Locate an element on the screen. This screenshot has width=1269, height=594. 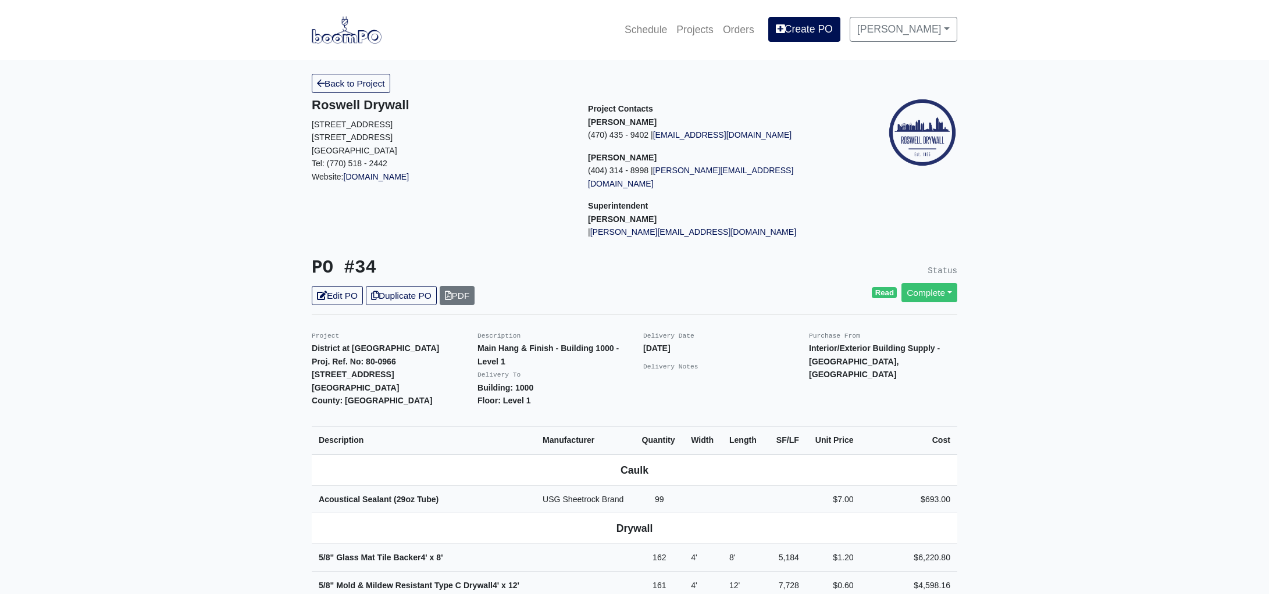
small: Delivery Date is located at coordinates (669, 336).